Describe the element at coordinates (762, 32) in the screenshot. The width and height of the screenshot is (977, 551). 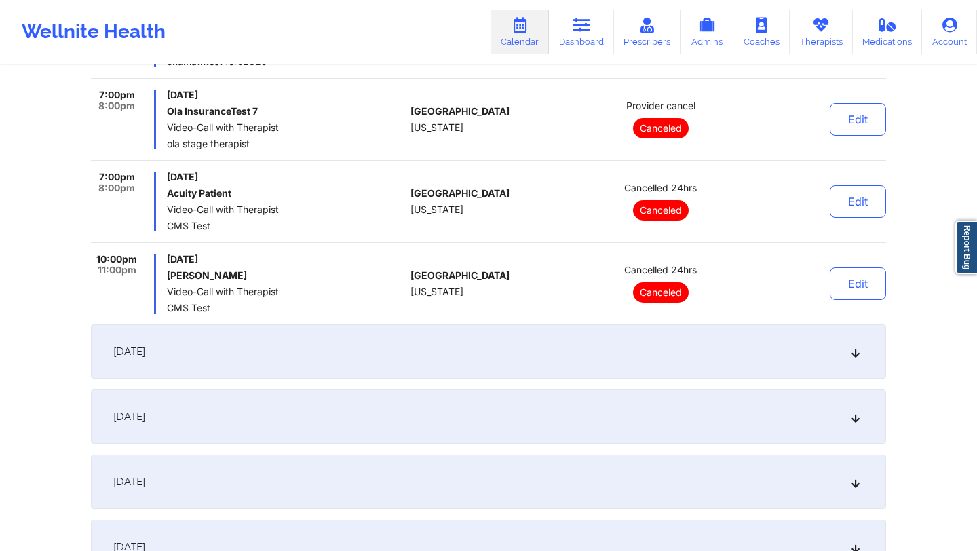
I see `a: Coaches` at that location.